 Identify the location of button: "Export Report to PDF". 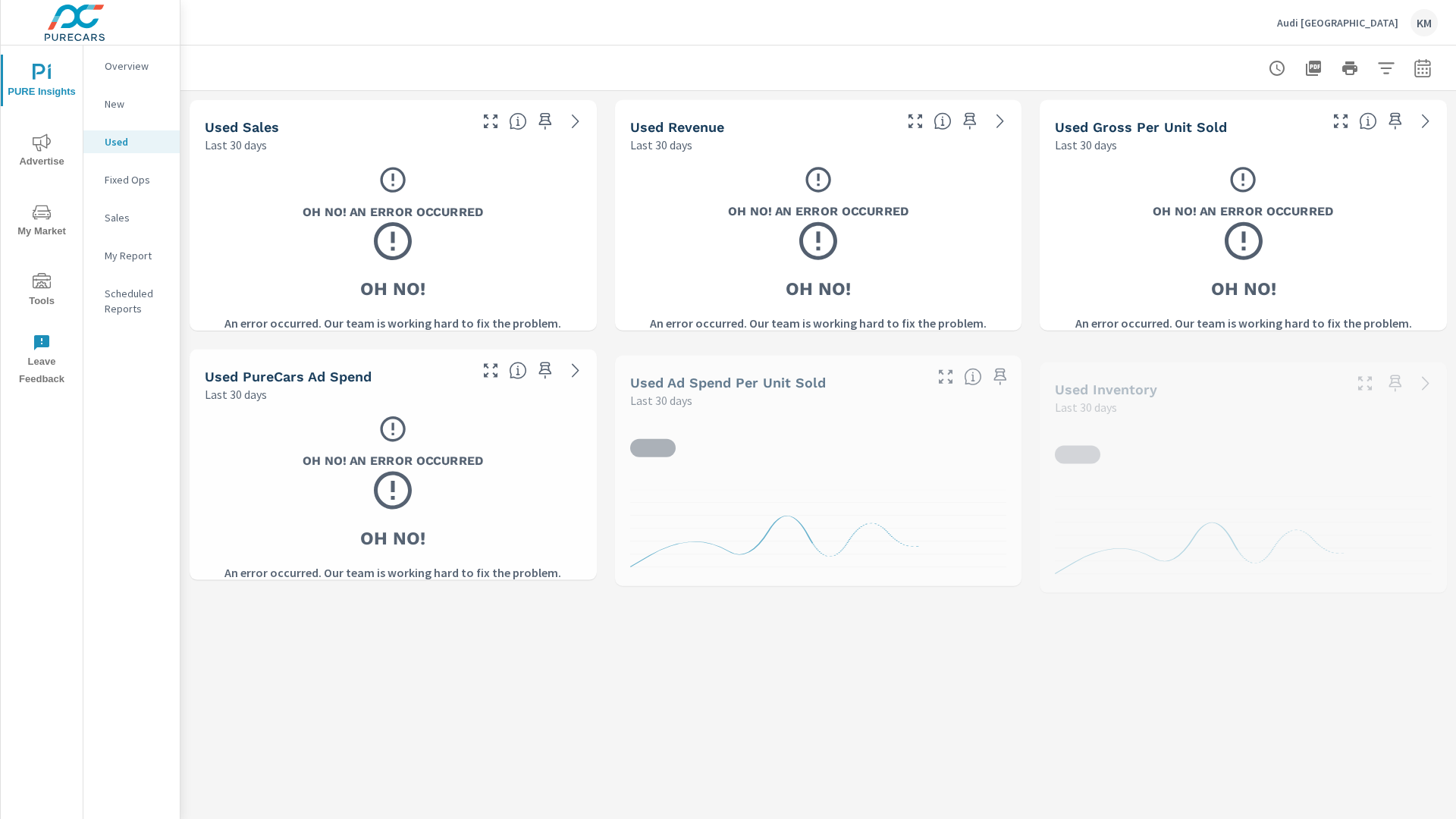
(1313, 68).